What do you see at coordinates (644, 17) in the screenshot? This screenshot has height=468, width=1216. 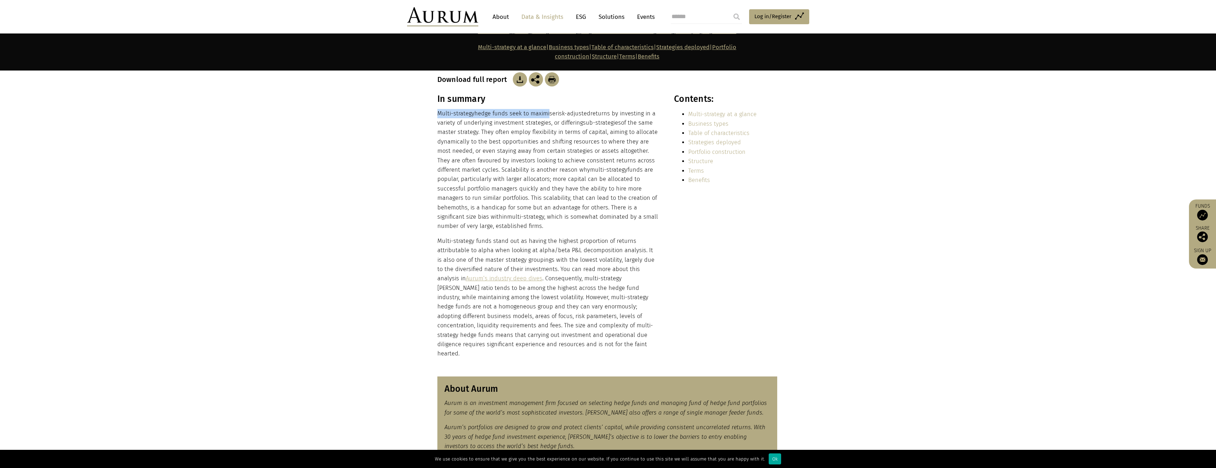 I see `a: Events` at bounding box center [644, 17].